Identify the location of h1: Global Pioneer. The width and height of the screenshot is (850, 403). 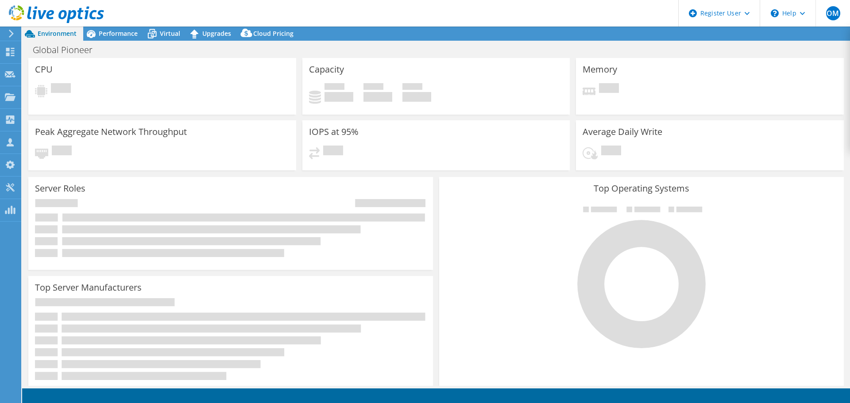
(67, 50).